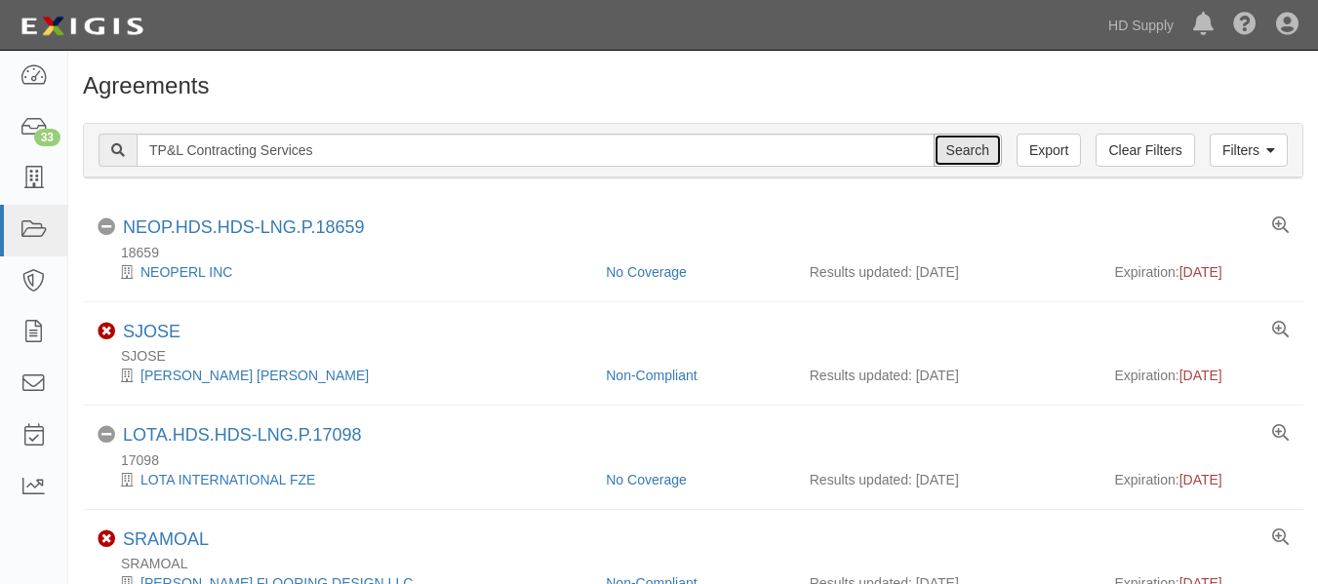 The height and width of the screenshot is (584, 1318). Describe the element at coordinates (1248, 150) in the screenshot. I see `a: Filters` at that location.